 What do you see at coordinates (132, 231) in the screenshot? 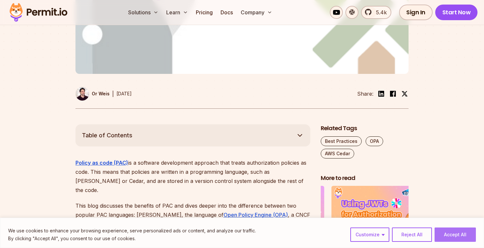
I see `p: We use cookies to enhance your browsing experience, serve personalized ads or content, and analyz...` at bounding box center [132, 231].